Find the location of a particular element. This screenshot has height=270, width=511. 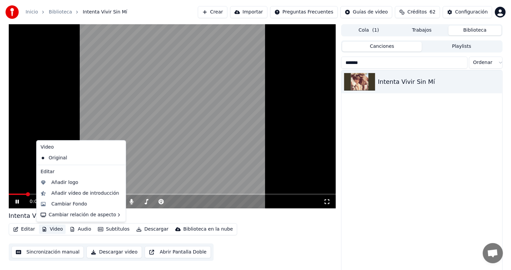

a: Biblioteca is located at coordinates (60, 12).